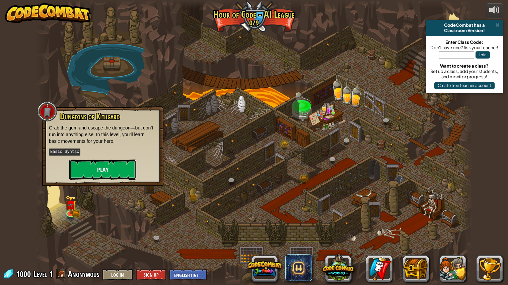  Describe the element at coordinates (71, 205) in the screenshot. I see `img: portrait.png` at that location.